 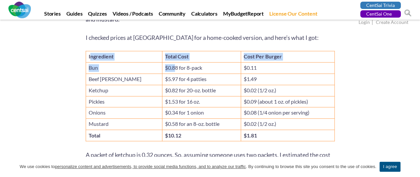 I want to click on td: $5.97 for 4 patties, so click(x=201, y=79).